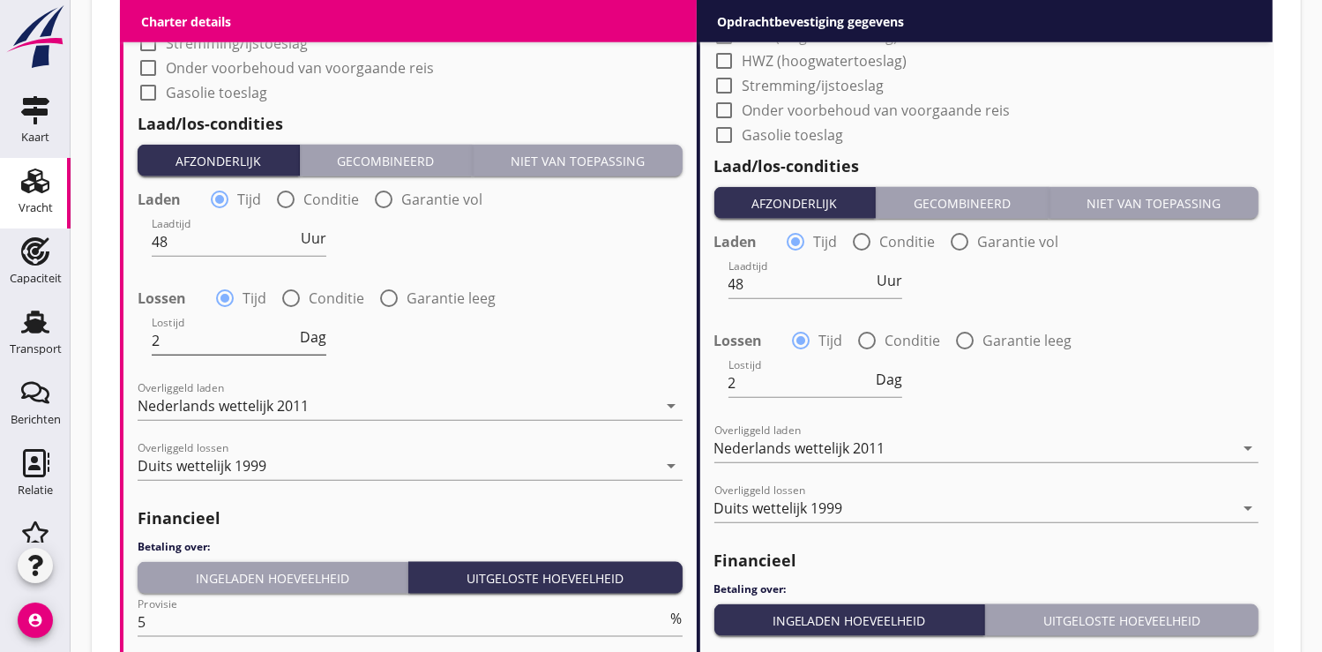 The height and width of the screenshot is (652, 1322). Describe the element at coordinates (35, 137) in the screenshot. I see `div: Kaart` at that location.